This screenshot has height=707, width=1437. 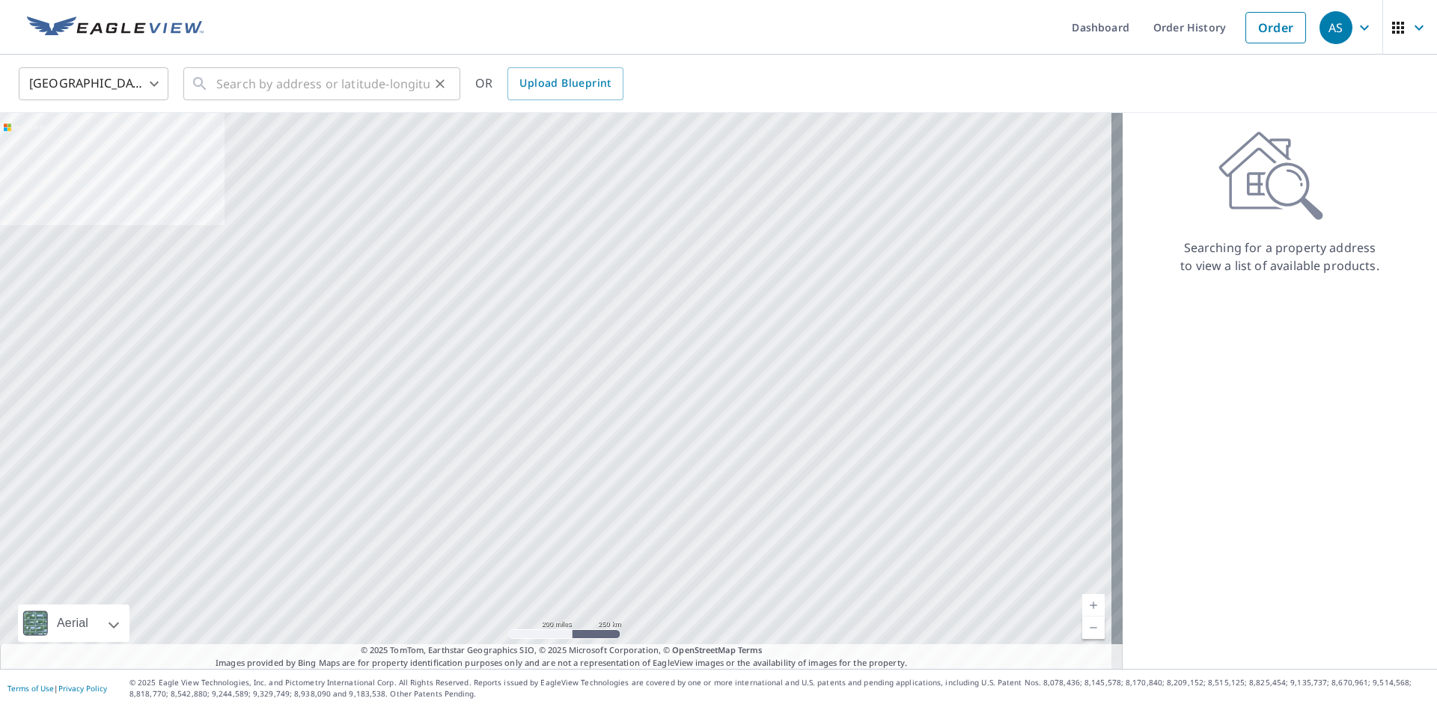 What do you see at coordinates (704, 650) in the screenshot?
I see `a: OpenStreetMap` at bounding box center [704, 650].